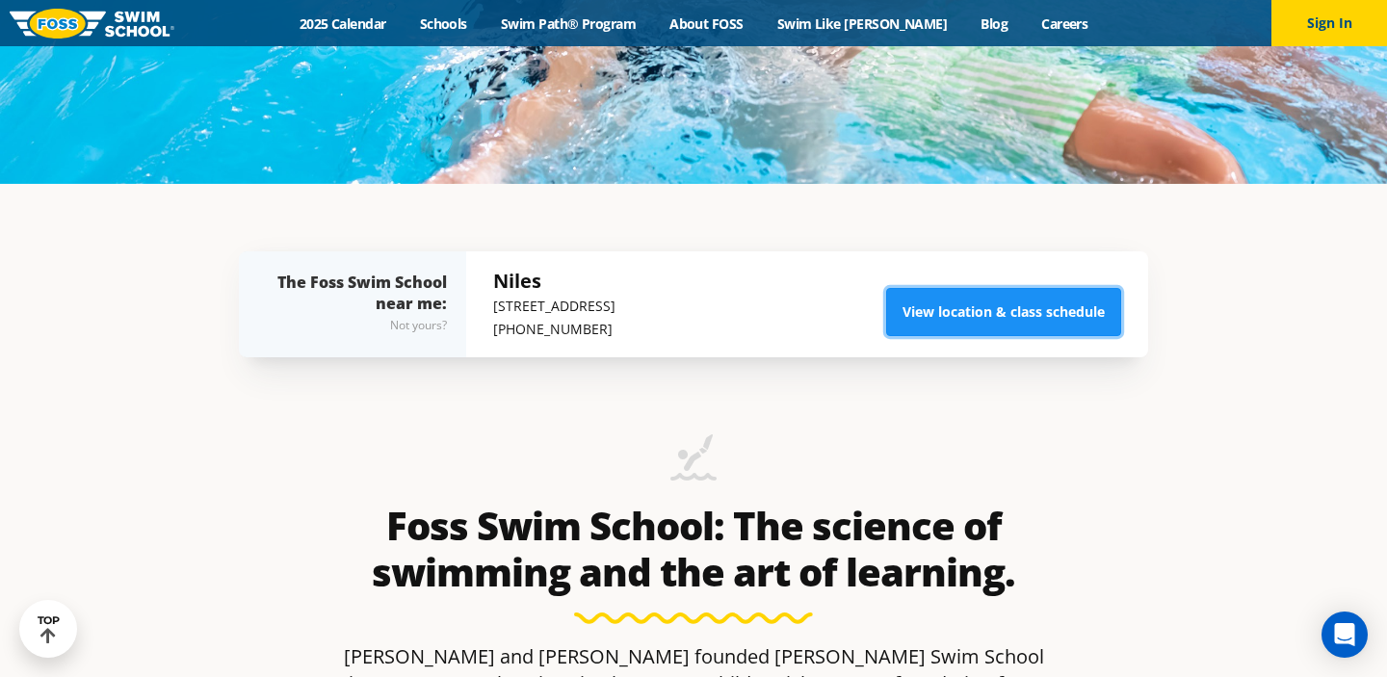 The image size is (1387, 677). Describe the element at coordinates (694, 463) in the screenshot. I see `img: icon-swimming-diving-2.png` at that location.